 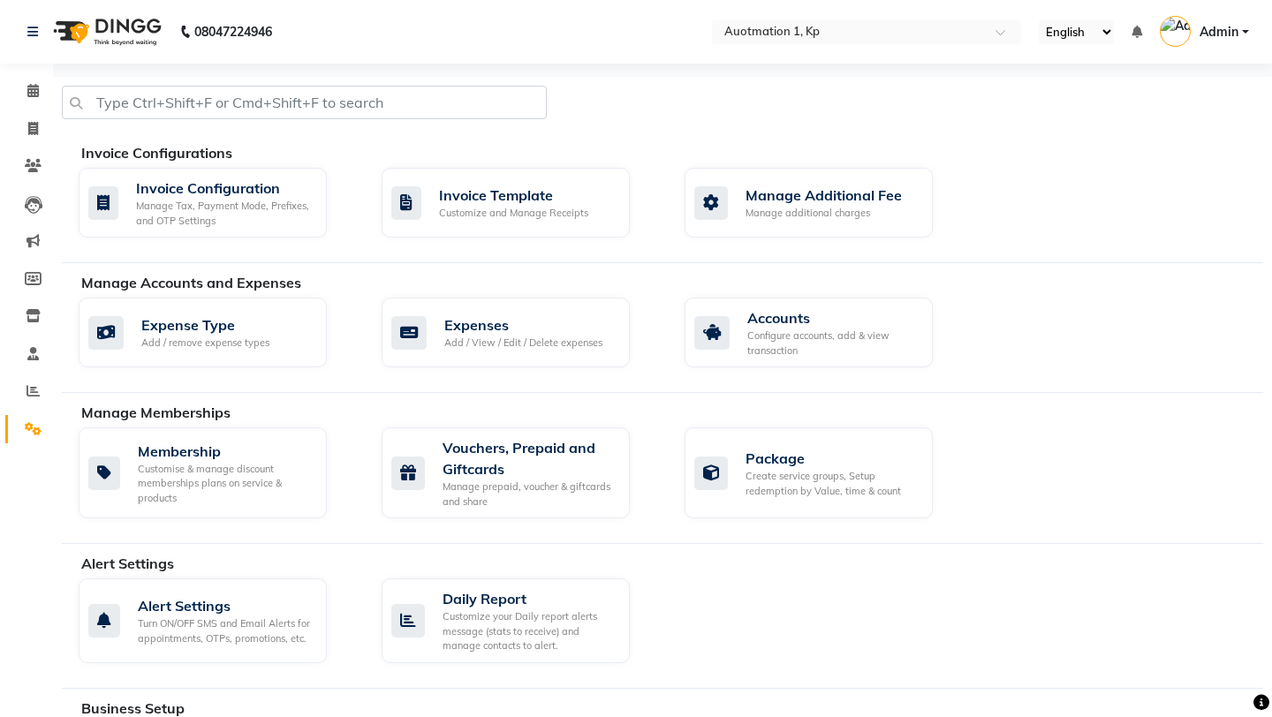 What do you see at coordinates (832, 483) in the screenshot?
I see `div: Create service groups, Setup redemption by Value, time & count` at bounding box center [832, 483].